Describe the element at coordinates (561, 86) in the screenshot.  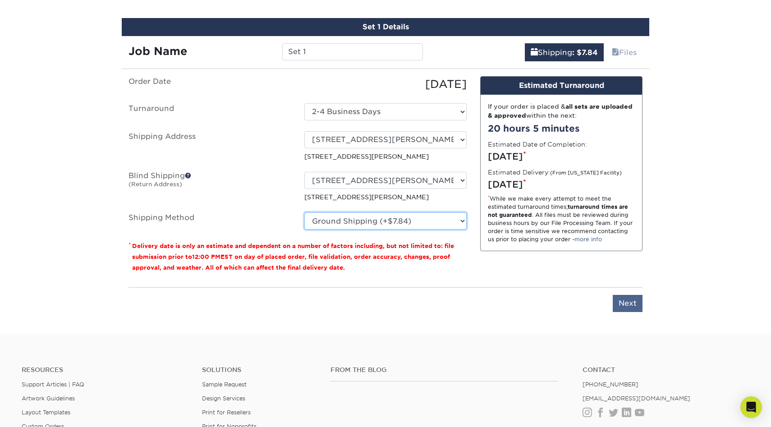
I see `div: Estimated Turnaround` at that location.